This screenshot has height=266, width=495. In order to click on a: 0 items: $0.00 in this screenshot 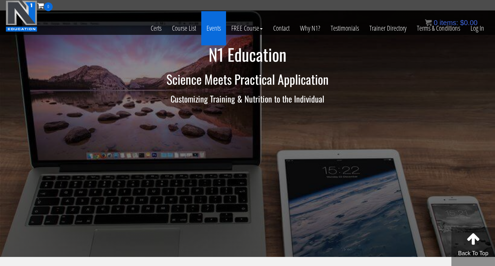, I will do `click(451, 23)`.